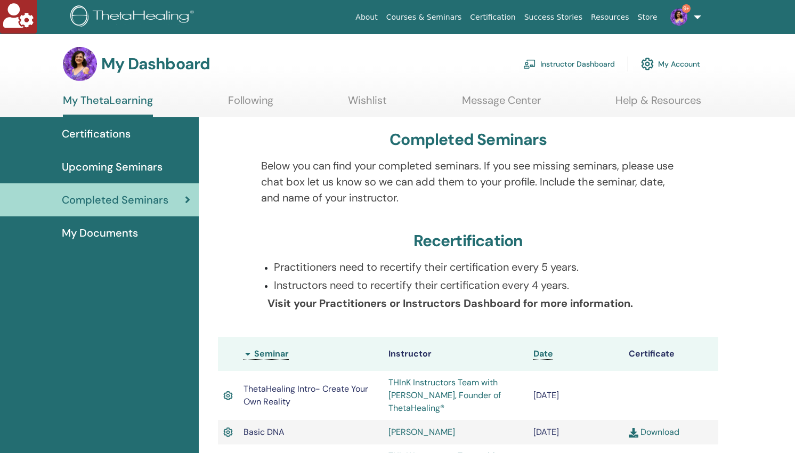 This screenshot has width=795, height=453. Describe the element at coordinates (468, 241) in the screenshot. I see `h3: Recertification` at that location.